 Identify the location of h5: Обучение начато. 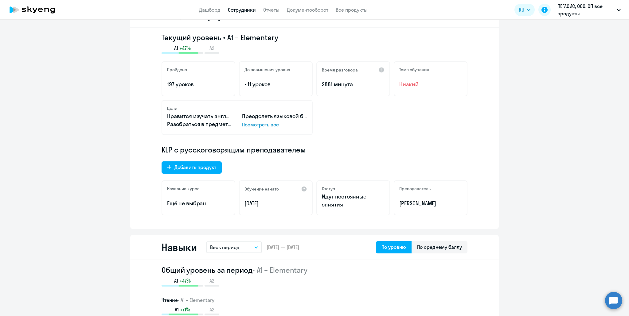
(262, 189).